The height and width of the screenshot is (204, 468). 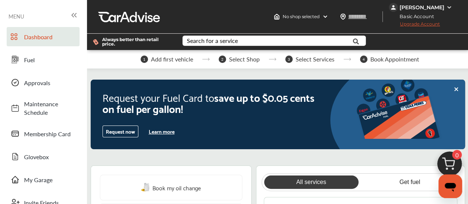 What do you see at coordinates (43, 37) in the screenshot?
I see `a: Dashboard` at bounding box center [43, 37].